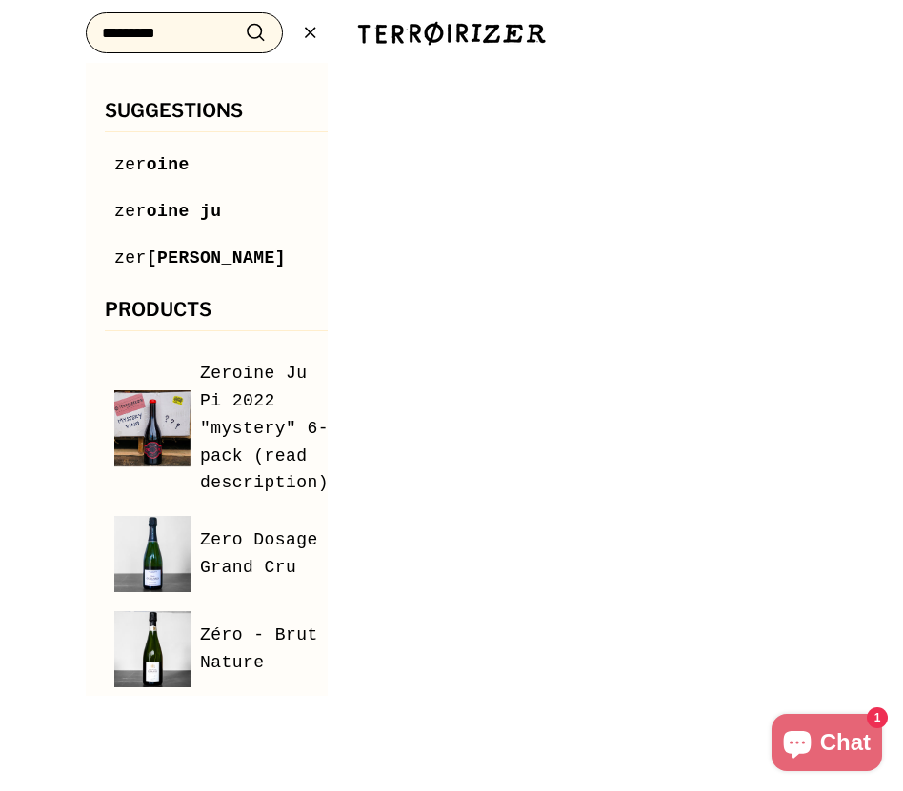 Image resolution: width=903 pixels, height=791 pixels. What do you see at coordinates (264, 428) in the screenshot?
I see `span: Zeroine Ju Pi 2022 "mystery" 6-pack (read description)` at bounding box center [264, 428].